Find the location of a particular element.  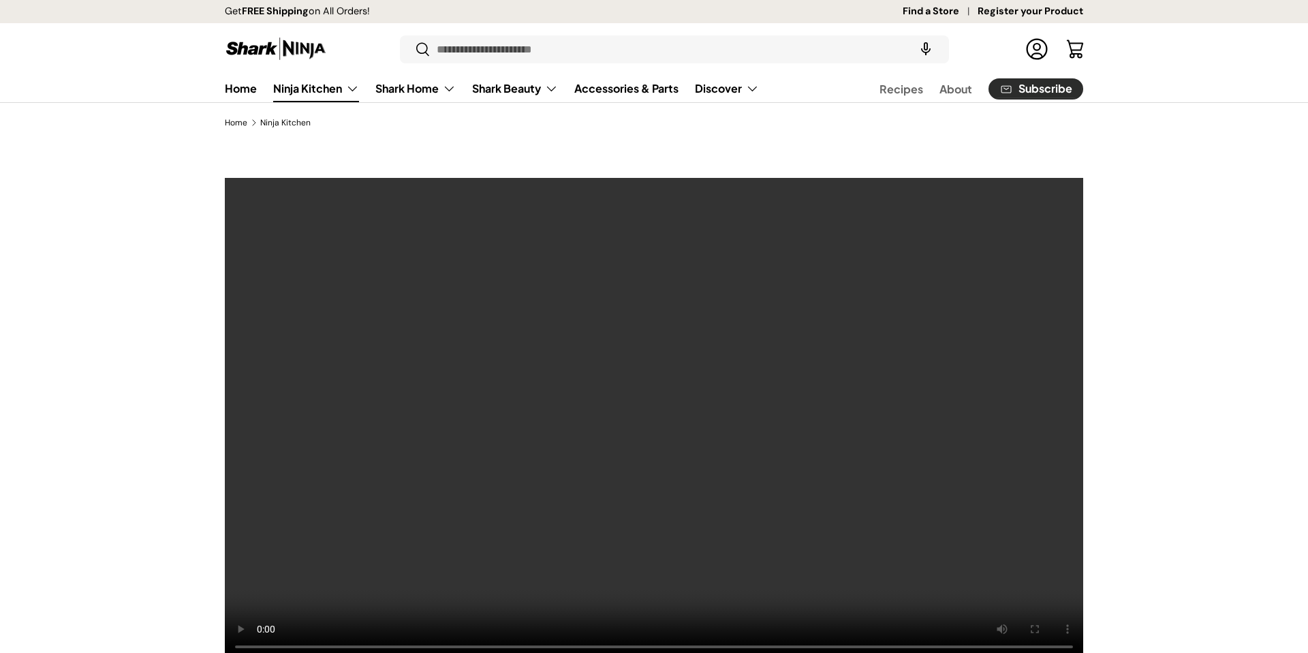

a: Register your Product is located at coordinates (1030, 12).